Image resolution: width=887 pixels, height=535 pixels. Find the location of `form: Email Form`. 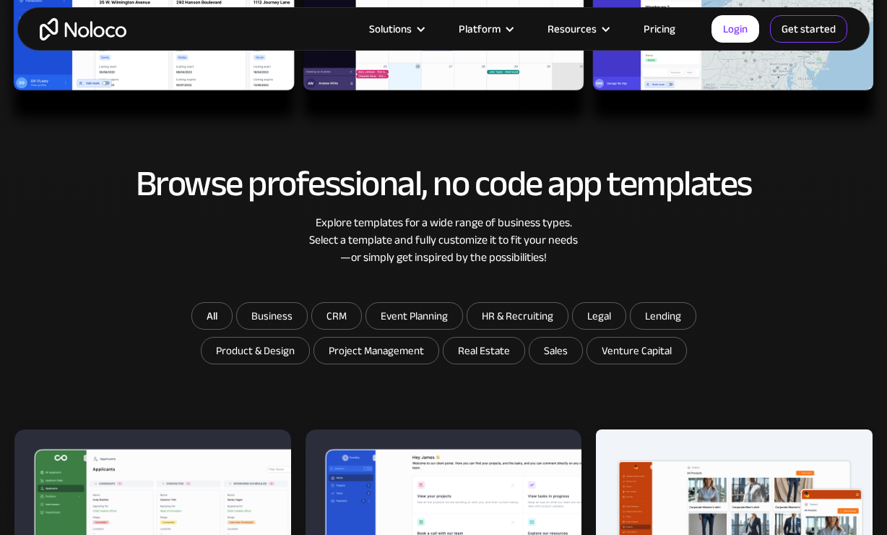

form: Email Form is located at coordinates (444, 335).